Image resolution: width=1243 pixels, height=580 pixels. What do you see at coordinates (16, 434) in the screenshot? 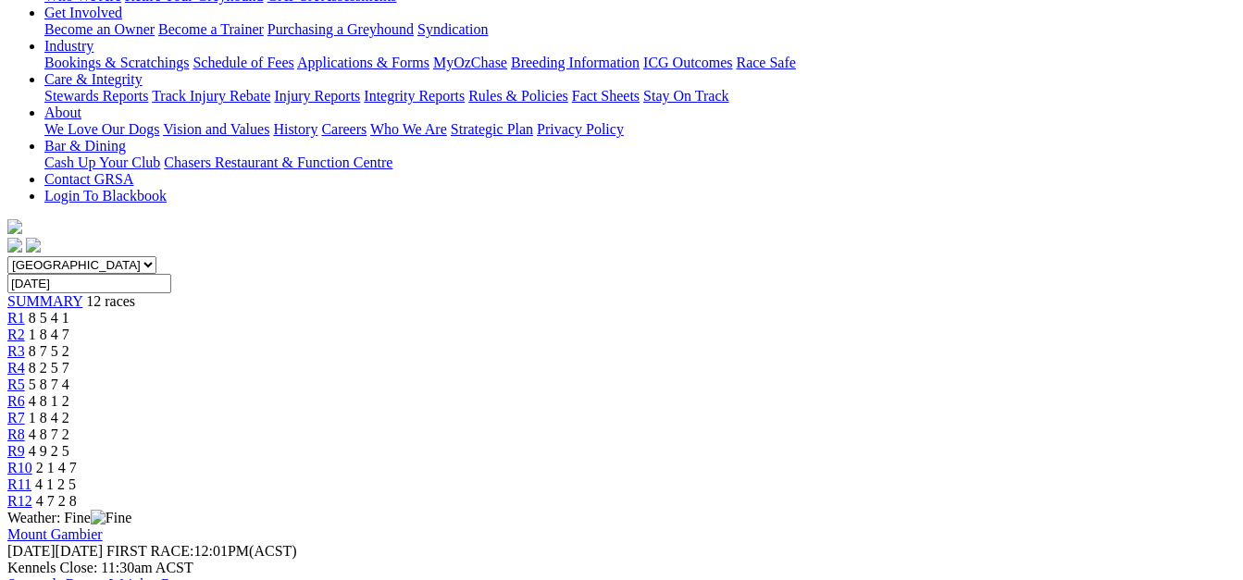
I see `span: R8` at bounding box center [16, 434].